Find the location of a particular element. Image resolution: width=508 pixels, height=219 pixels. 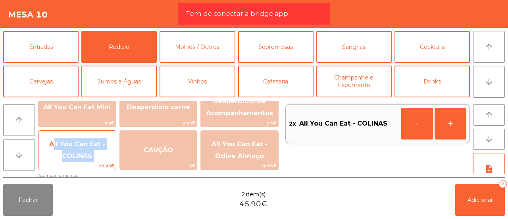

span: CAUÇÃO is located at coordinates (158, 150).